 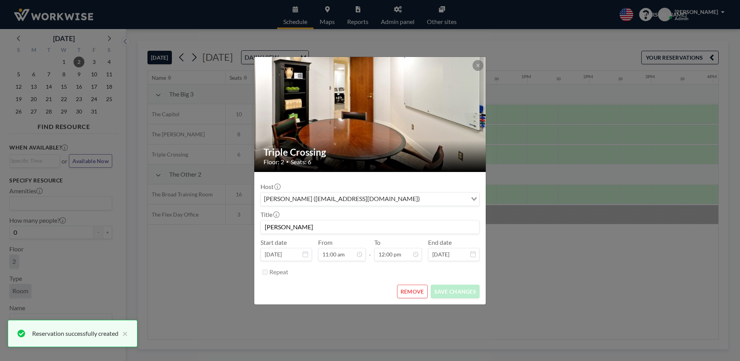 I want to click on span: Seats: 6, so click(x=301, y=162).